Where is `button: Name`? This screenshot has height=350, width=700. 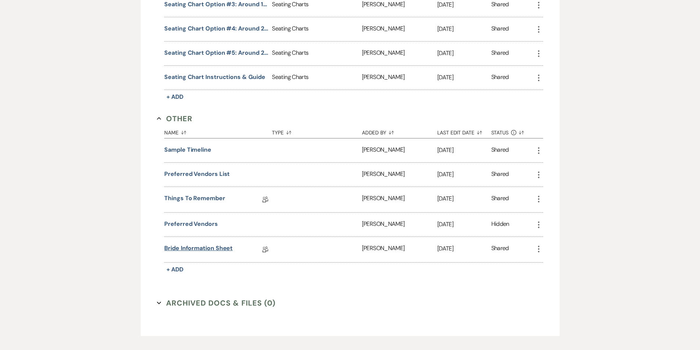 button: Name is located at coordinates (218, 131).